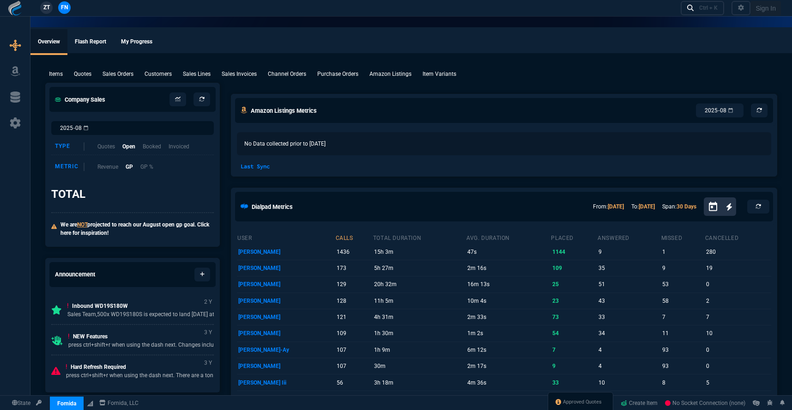 Image resolution: width=792 pixels, height=410 pixels. Describe the element at coordinates (608, 206) in the screenshot. I see `p: From:` at that location.